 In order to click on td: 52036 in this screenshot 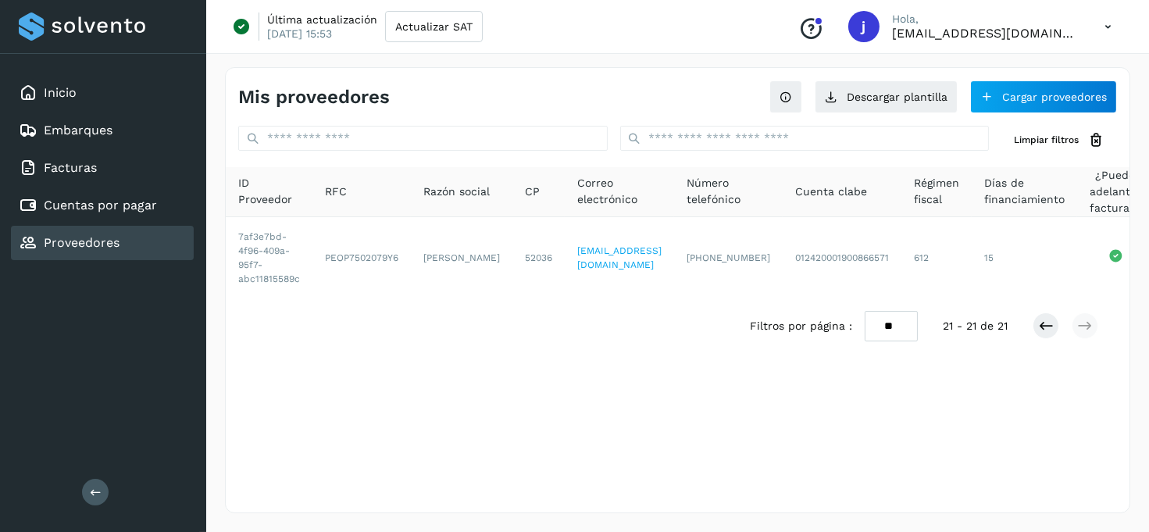, I will do `click(538, 258)`.